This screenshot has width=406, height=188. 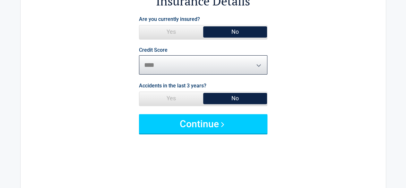 What do you see at coordinates (153, 50) in the screenshot?
I see `label: Credit Score` at bounding box center [153, 50].